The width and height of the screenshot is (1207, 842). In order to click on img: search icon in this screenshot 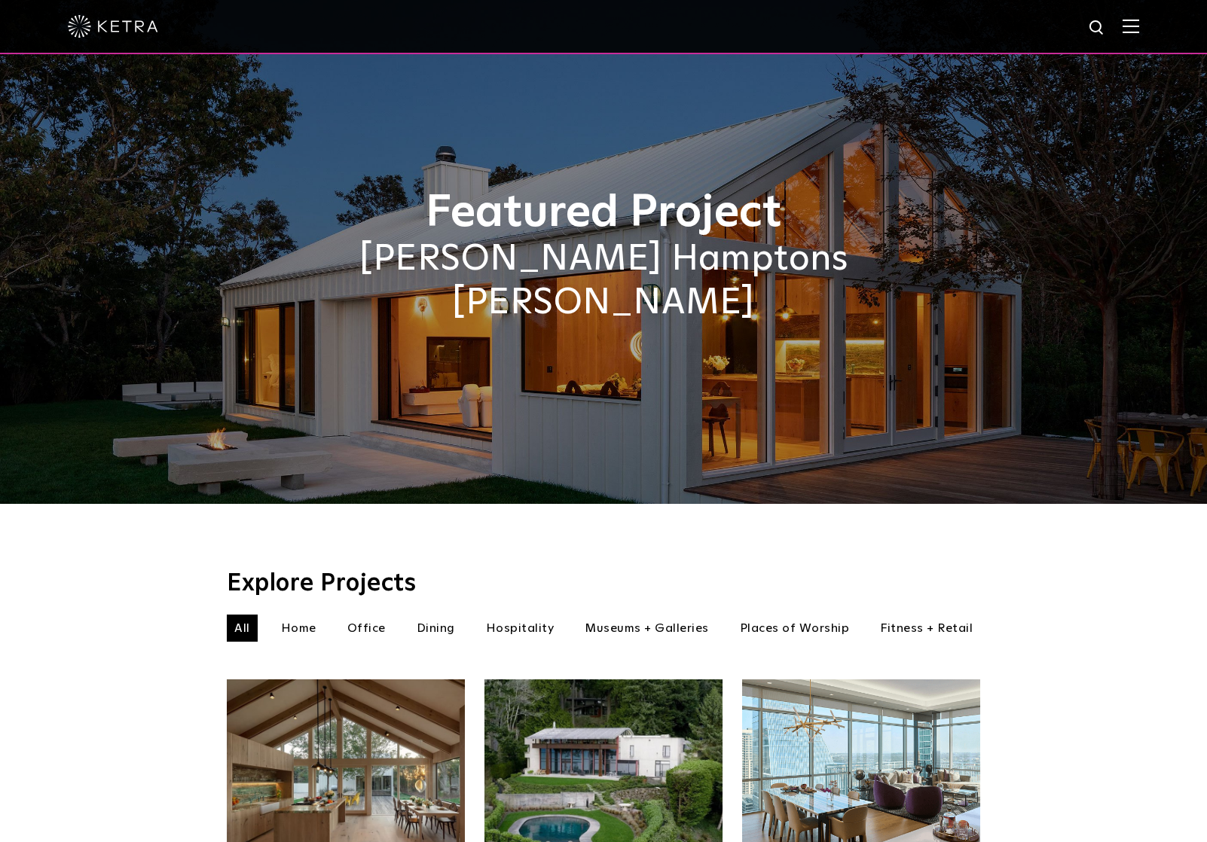, I will do `click(1097, 28)`.